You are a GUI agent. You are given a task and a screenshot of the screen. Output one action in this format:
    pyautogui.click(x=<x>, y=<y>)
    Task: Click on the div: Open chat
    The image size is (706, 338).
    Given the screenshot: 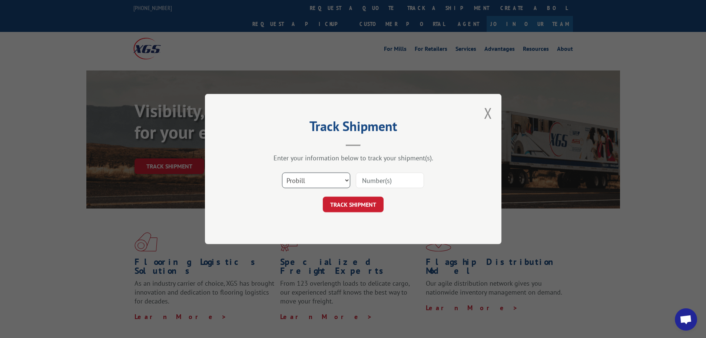 What is the action you would take?
    pyautogui.click(x=686, y=319)
    